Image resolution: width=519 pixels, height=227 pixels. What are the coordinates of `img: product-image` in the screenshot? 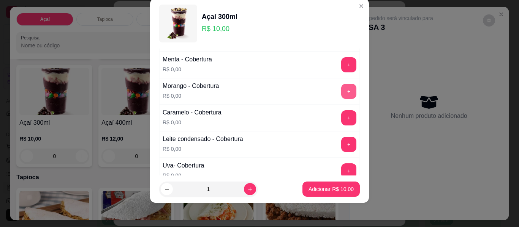 It's located at (178, 24).